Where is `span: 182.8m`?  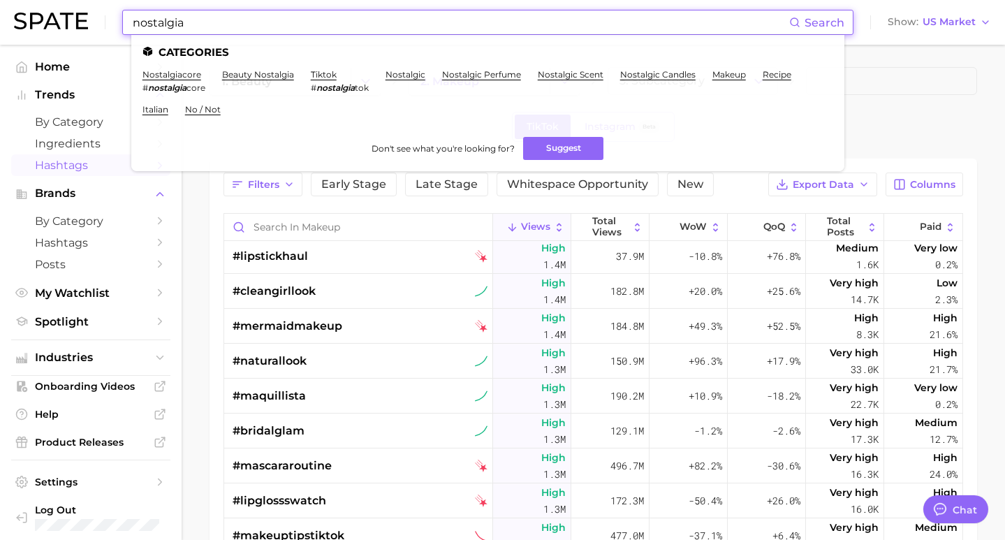 span: 182.8m is located at coordinates (627, 291).